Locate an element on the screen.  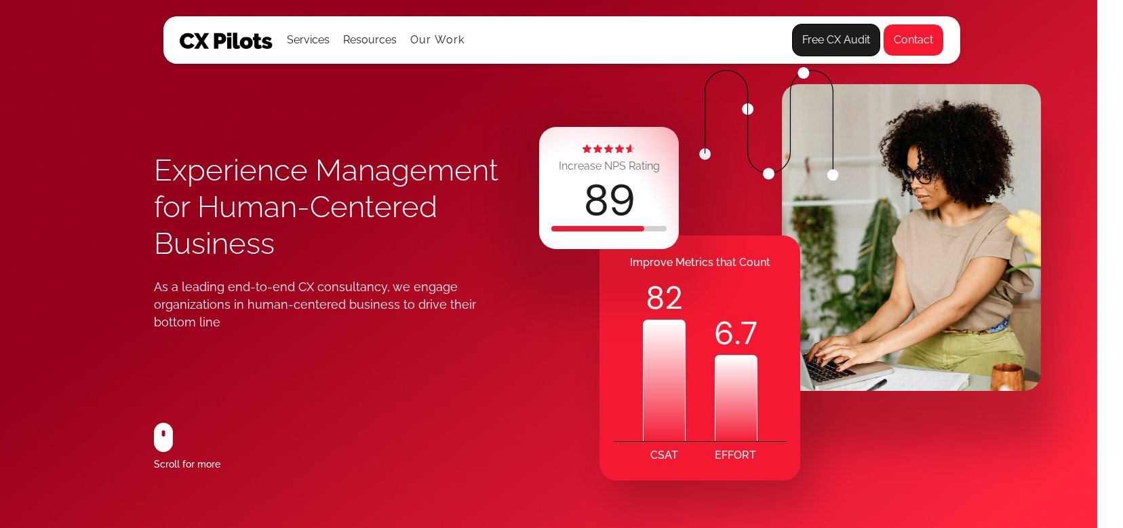
a: Contact is located at coordinates (914, 40).